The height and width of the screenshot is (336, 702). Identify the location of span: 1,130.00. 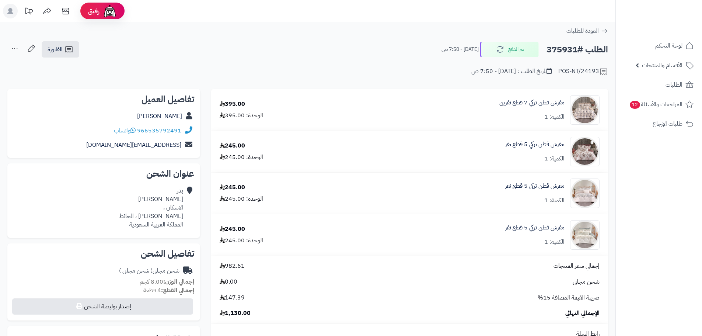
(235, 313).